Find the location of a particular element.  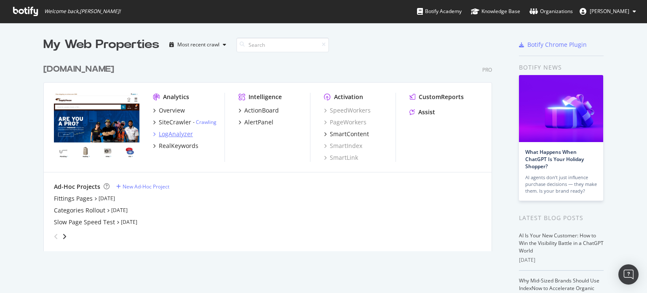

div: SmartLink is located at coordinates (341, 158).